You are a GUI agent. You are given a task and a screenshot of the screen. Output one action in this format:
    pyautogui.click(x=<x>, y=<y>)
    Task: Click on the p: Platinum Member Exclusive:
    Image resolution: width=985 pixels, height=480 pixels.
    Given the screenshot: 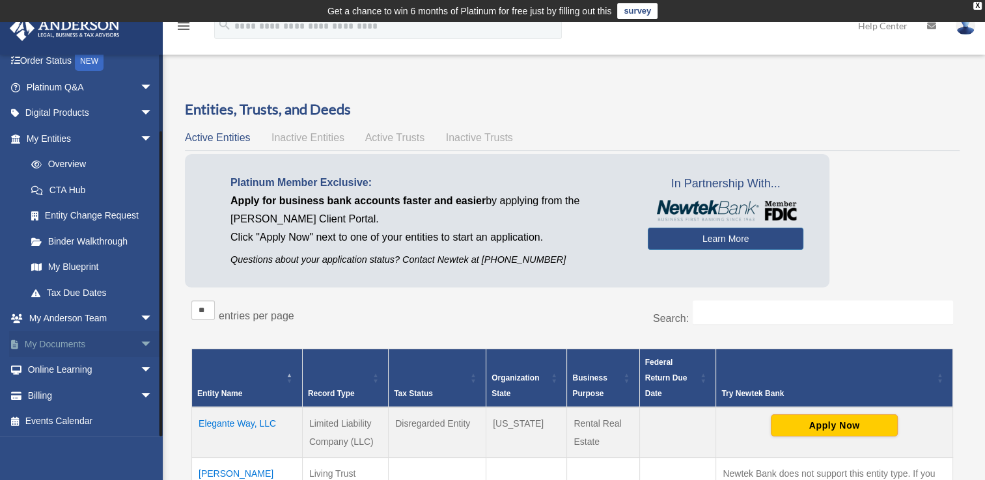 What is the action you would take?
    pyautogui.click(x=429, y=183)
    